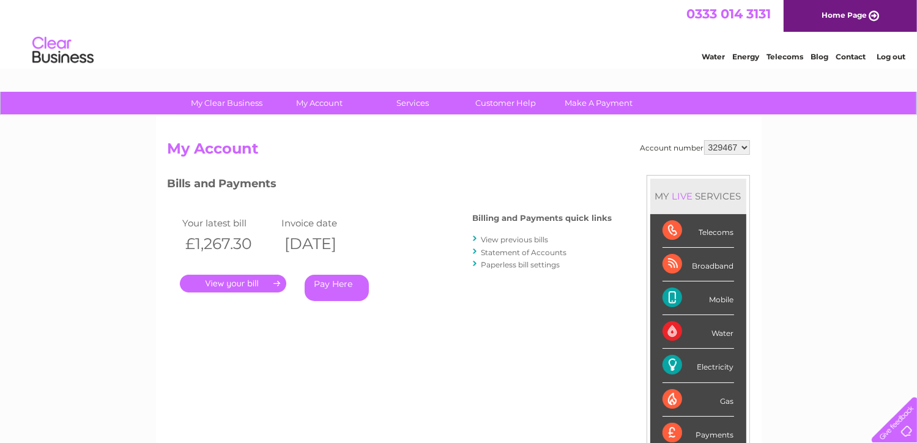  Describe the element at coordinates (713, 56) in the screenshot. I see `a: Water` at that location.